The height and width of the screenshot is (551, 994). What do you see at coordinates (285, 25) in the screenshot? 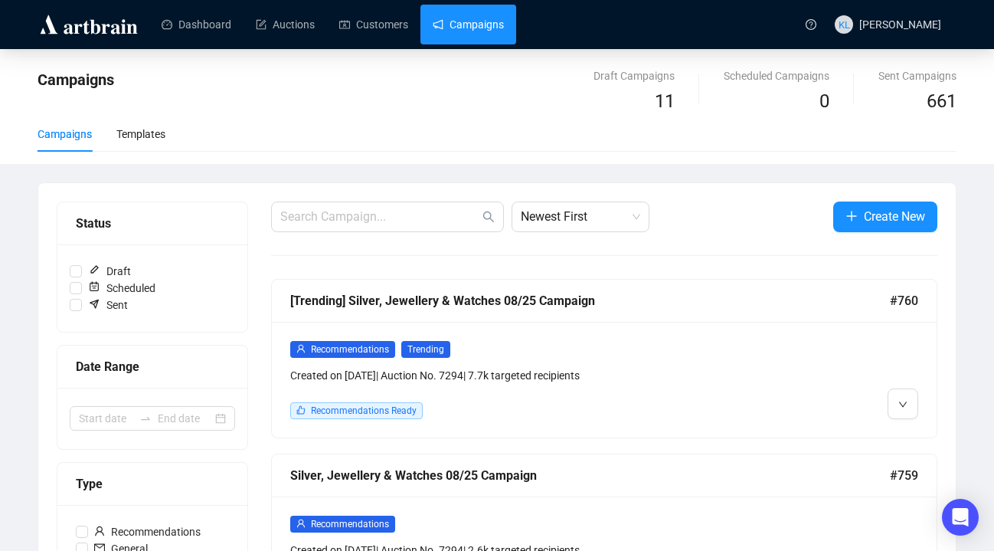
I see `a: Auctions` at bounding box center [285, 25].